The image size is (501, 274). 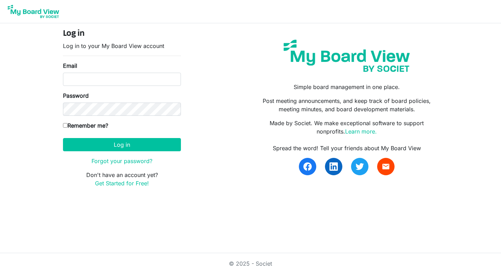 What do you see at coordinates (386, 167) in the screenshot?
I see `a: email` at bounding box center [386, 167].